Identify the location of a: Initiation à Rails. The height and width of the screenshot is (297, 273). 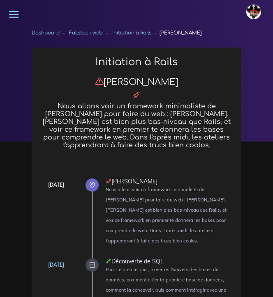
(131, 33).